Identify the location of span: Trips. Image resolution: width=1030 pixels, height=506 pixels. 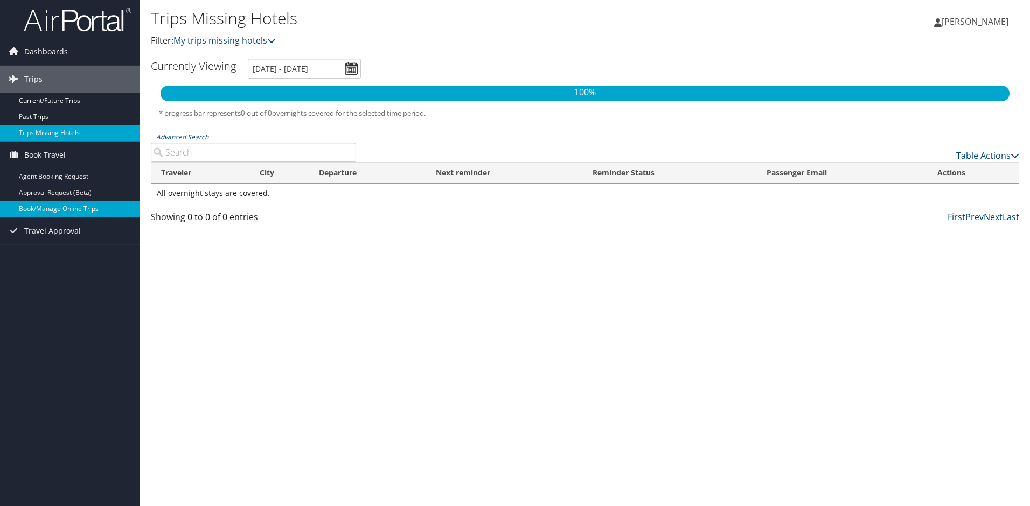
(33, 79).